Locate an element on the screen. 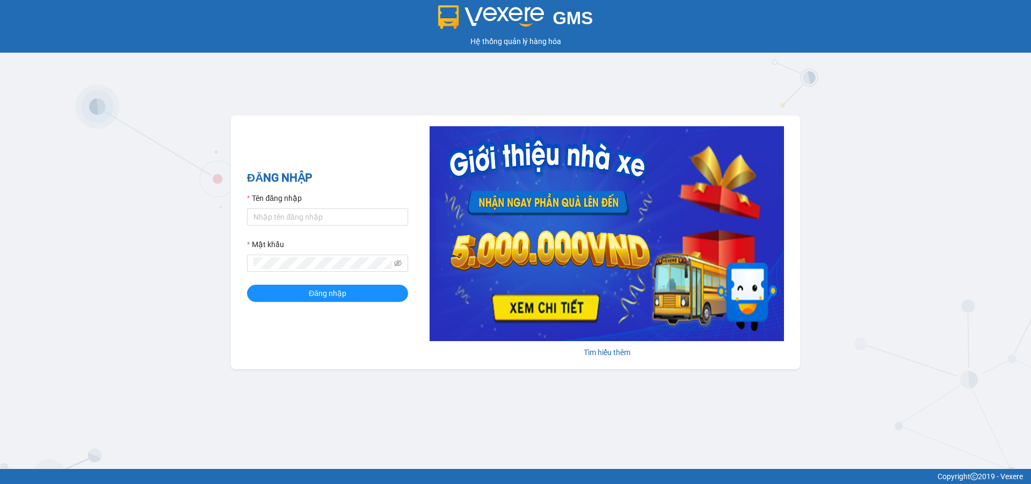  div: Tìm hiểu thêm is located at coordinates (607, 352).